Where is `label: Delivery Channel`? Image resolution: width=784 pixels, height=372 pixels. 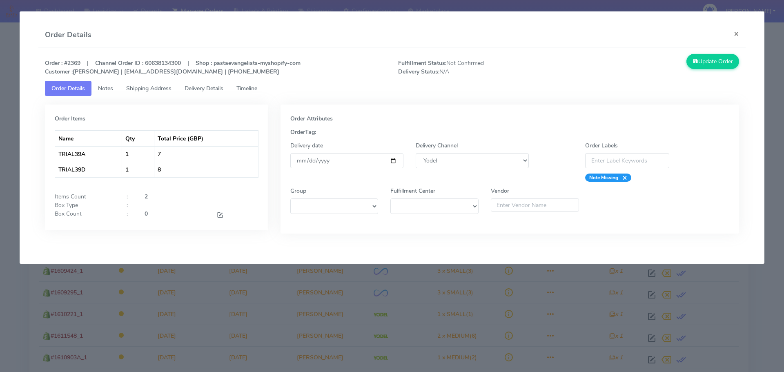
label: Delivery Channel is located at coordinates (437, 145).